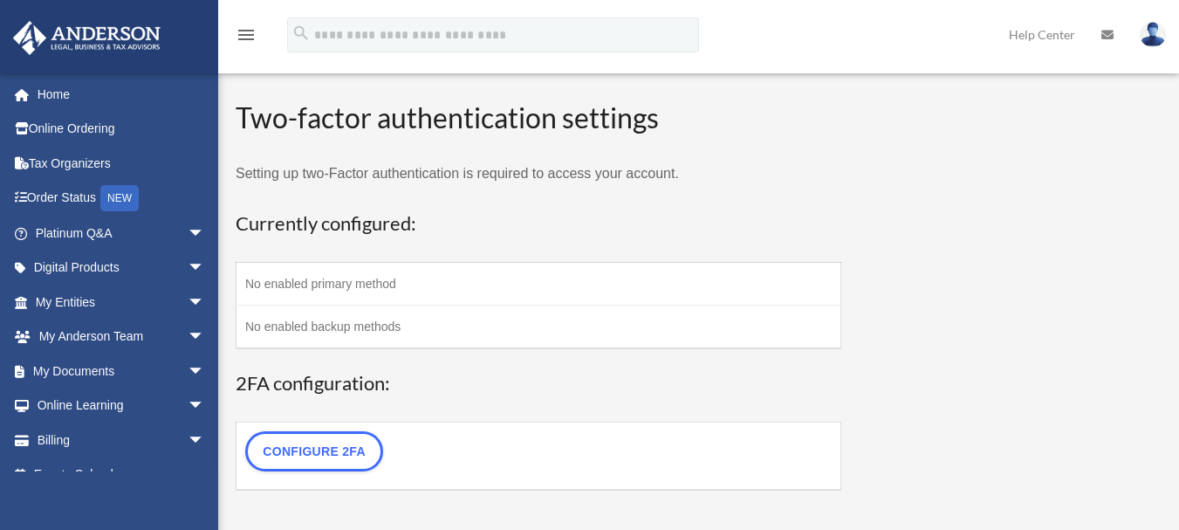 This screenshot has height=530, width=1179. Describe the element at coordinates (301, 33) in the screenshot. I see `i: search` at that location.